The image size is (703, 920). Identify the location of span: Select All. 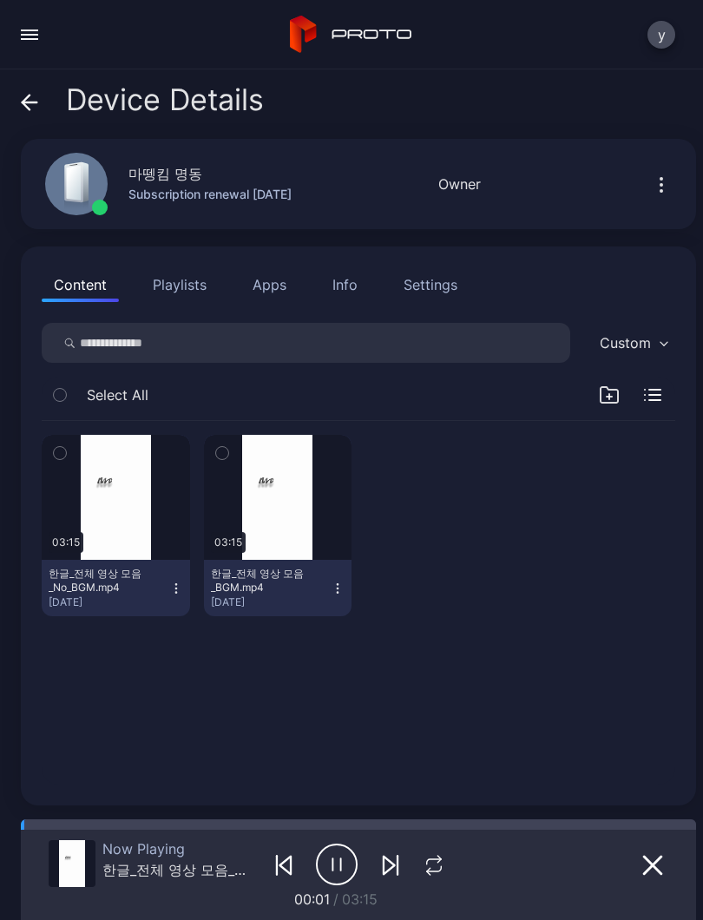
(117, 395).